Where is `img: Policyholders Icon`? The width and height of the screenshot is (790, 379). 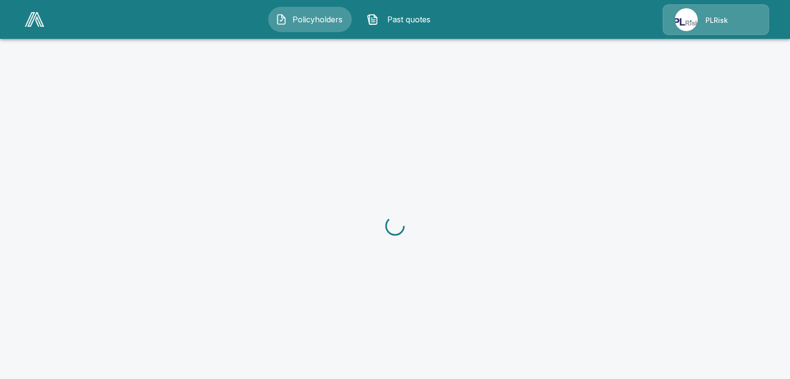 img: Policyholders Icon is located at coordinates (281, 19).